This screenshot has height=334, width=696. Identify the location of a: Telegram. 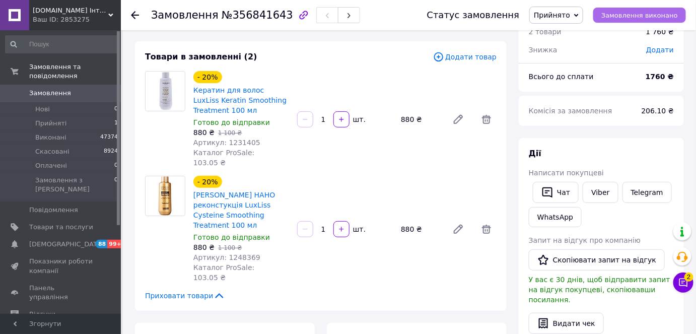
(648, 193).